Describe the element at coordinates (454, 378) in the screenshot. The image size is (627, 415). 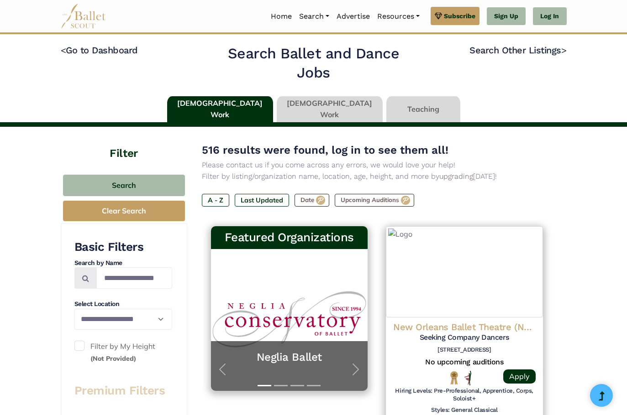
I see `img: National` at that location.